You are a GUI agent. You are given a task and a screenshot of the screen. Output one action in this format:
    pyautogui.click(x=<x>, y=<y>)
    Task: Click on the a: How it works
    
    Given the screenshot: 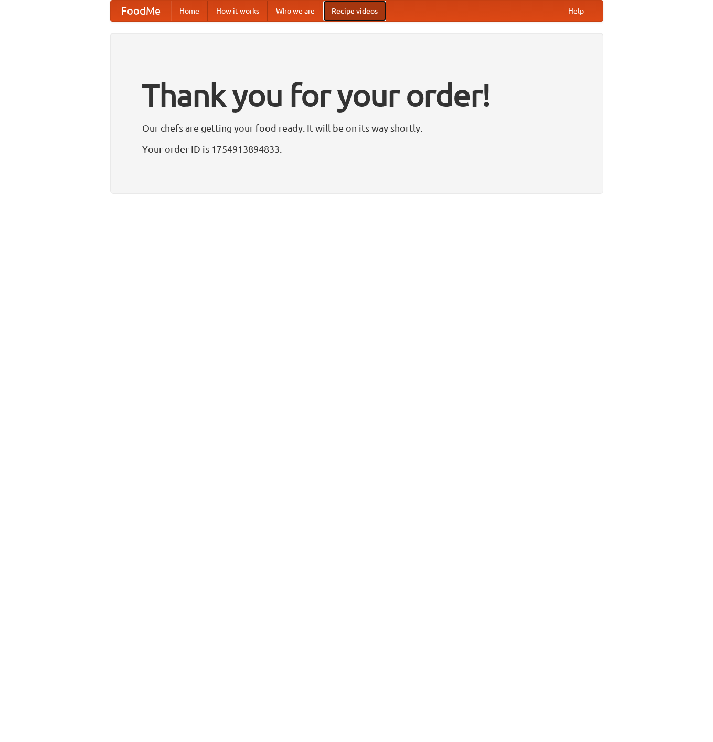 What is the action you would take?
    pyautogui.click(x=238, y=11)
    